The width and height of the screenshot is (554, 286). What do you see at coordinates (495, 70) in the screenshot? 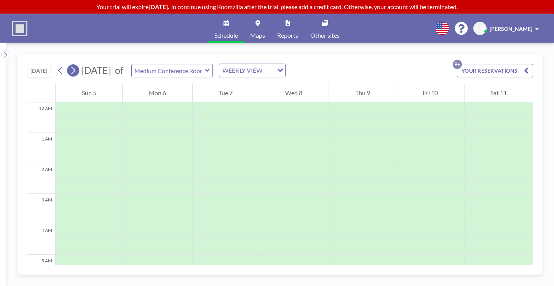
I see `button: YOUR RESERVATIONS9+` at bounding box center [495, 70].